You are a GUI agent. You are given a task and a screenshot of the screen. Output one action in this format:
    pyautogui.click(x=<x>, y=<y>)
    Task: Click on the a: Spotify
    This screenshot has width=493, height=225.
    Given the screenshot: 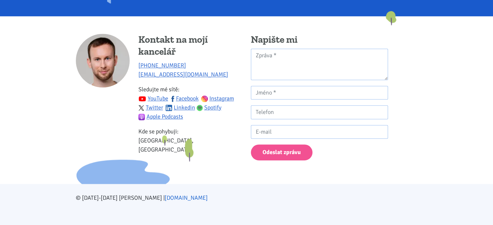 What is the action you would take?
    pyautogui.click(x=209, y=108)
    